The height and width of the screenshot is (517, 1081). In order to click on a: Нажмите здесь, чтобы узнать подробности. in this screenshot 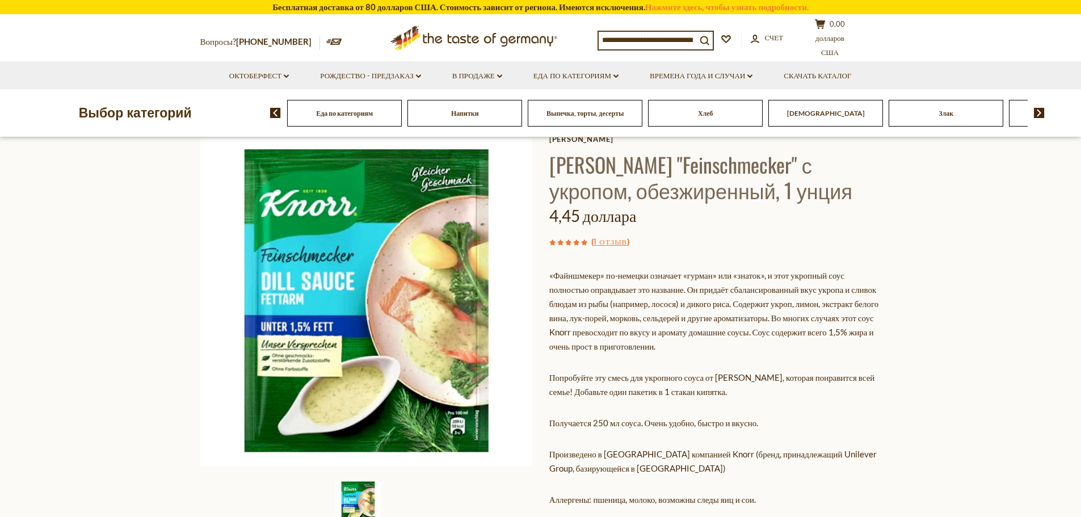, I will do `click(727, 7)`.